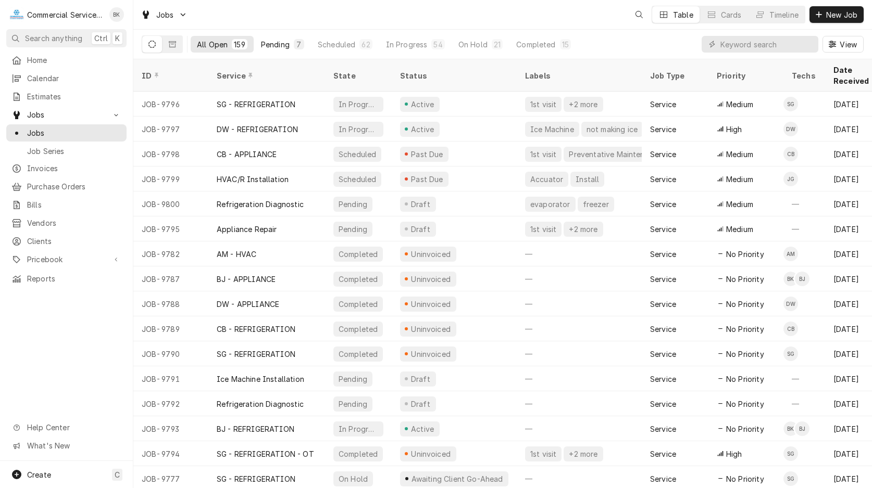 The height and width of the screenshot is (488, 872). Describe the element at coordinates (171, 329) in the screenshot. I see `div: JOB-9789` at that location.